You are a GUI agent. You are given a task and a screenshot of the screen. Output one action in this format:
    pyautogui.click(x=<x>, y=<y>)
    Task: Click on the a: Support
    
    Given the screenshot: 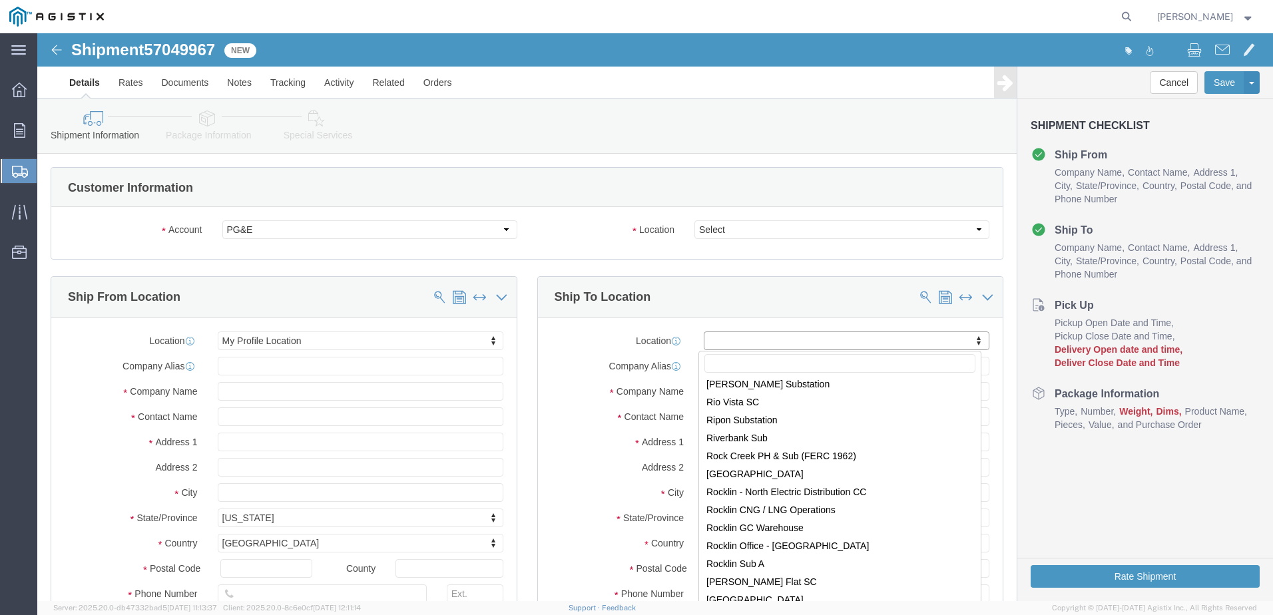 What is the action you would take?
    pyautogui.click(x=585, y=608)
    